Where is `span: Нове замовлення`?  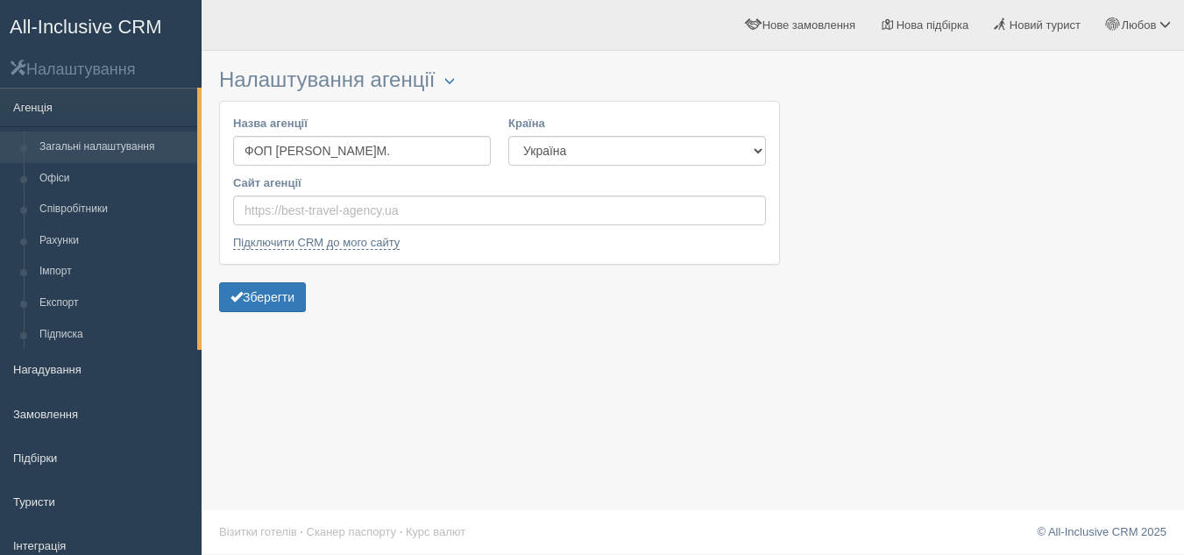 span: Нове замовлення is located at coordinates (809, 25).